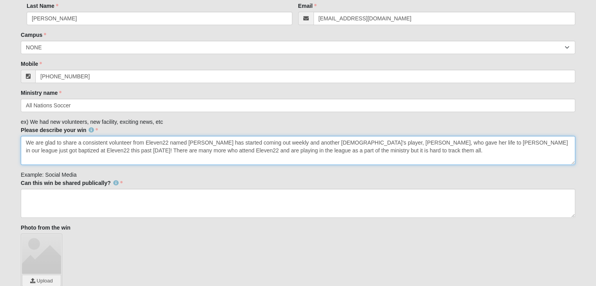  I want to click on label: Can this win be shared publically?, so click(72, 183).